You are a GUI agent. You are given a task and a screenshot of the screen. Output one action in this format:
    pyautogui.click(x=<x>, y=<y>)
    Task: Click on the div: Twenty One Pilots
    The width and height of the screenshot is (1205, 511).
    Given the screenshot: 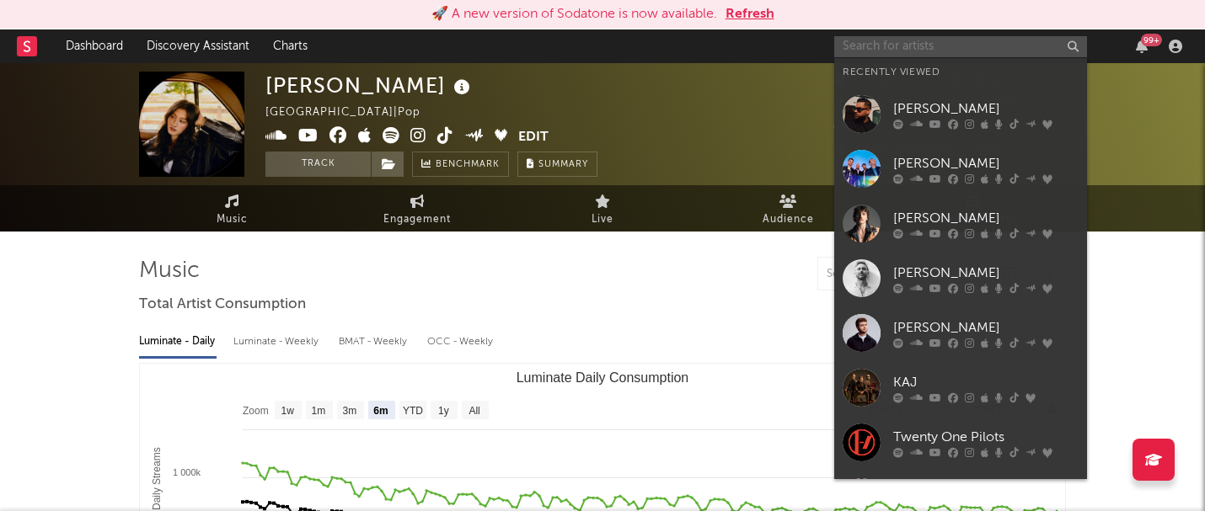 What is the action you would take?
    pyautogui.click(x=986, y=437)
    